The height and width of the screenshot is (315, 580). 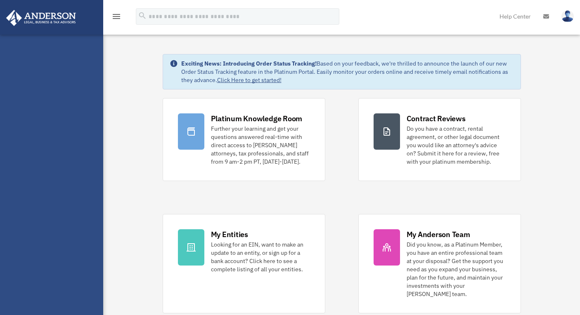 What do you see at coordinates (348, 72) in the screenshot?
I see `div: Based on your feedback, we're thrilled to announce the launch of our new Order Status Tracking fe...` at bounding box center [348, 72].